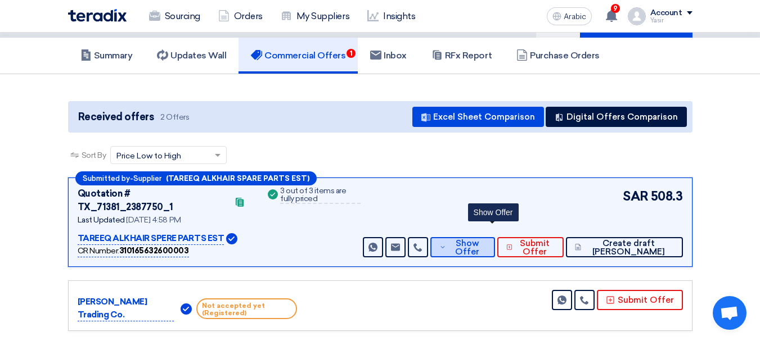 The width and height of the screenshot is (760, 341). What do you see at coordinates (388, 56) in the screenshot?
I see `a: Inbox` at bounding box center [388, 56].